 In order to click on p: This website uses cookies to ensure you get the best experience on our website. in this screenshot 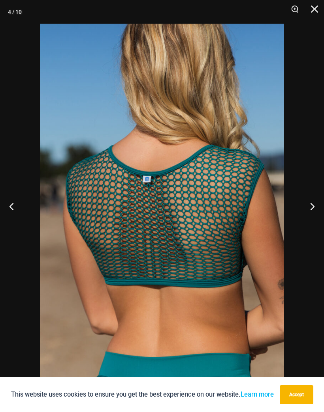, I will do `click(142, 395)`.